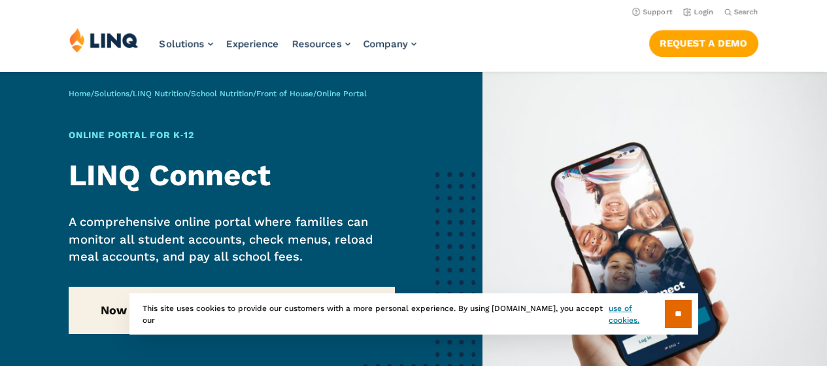 This screenshot has height=366, width=827. Describe the element at coordinates (414, 313) in the screenshot. I see `div: This site uses cookies to provide our customers with a more personal experience. By using [DOMAIN...` at that location.